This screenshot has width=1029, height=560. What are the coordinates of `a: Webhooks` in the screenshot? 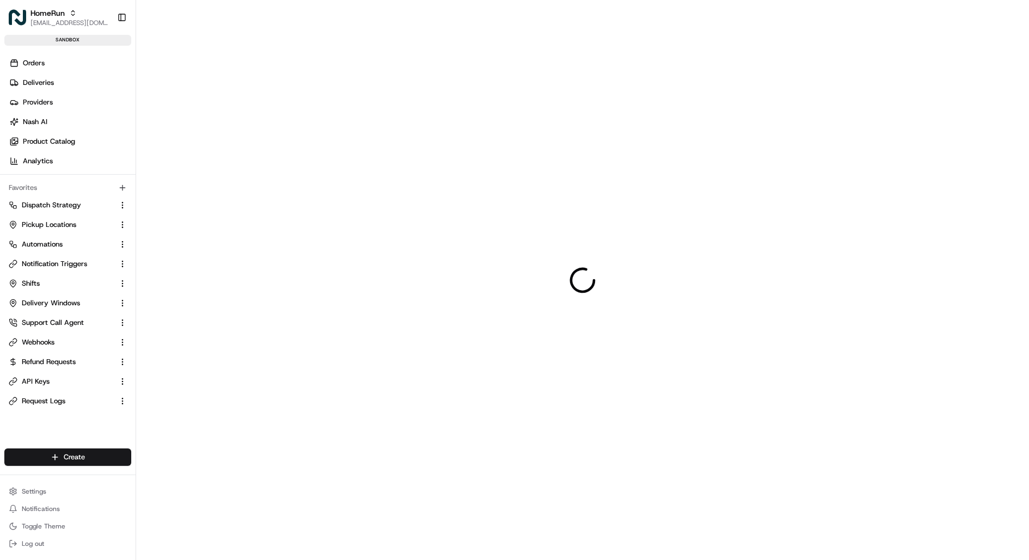 It's located at (61, 343).